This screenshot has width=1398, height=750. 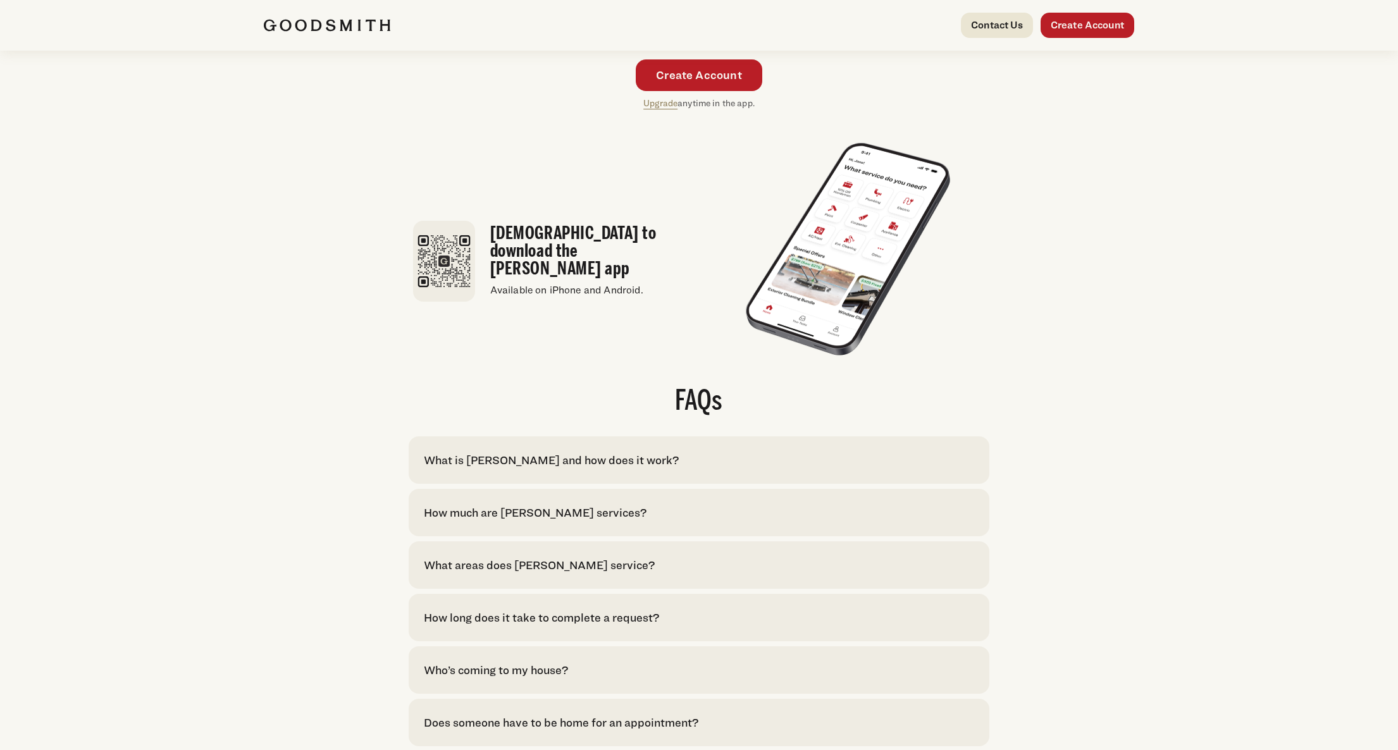 What do you see at coordinates (661, 102) in the screenshot?
I see `a: Upgrade` at bounding box center [661, 102].